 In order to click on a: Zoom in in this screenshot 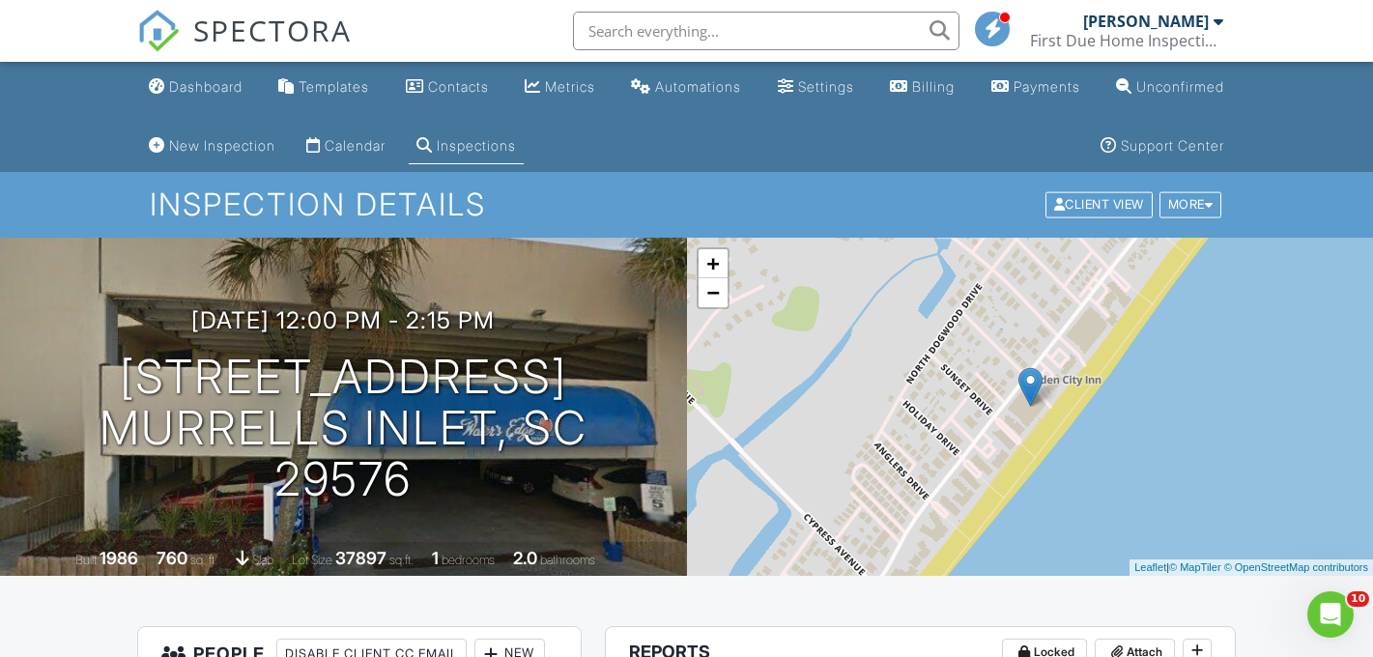, I will do `click(713, 264)`.